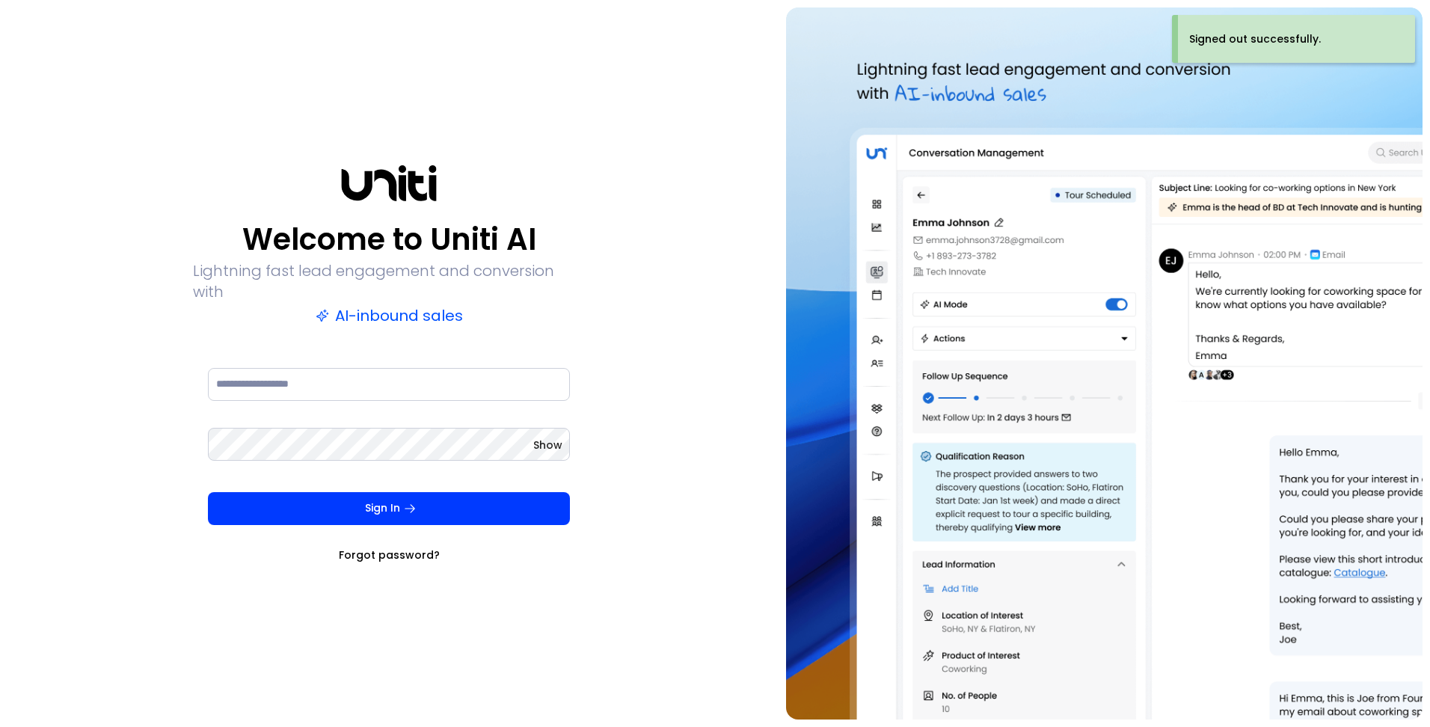  What do you see at coordinates (547, 445) in the screenshot?
I see `button: Show` at bounding box center [547, 445].